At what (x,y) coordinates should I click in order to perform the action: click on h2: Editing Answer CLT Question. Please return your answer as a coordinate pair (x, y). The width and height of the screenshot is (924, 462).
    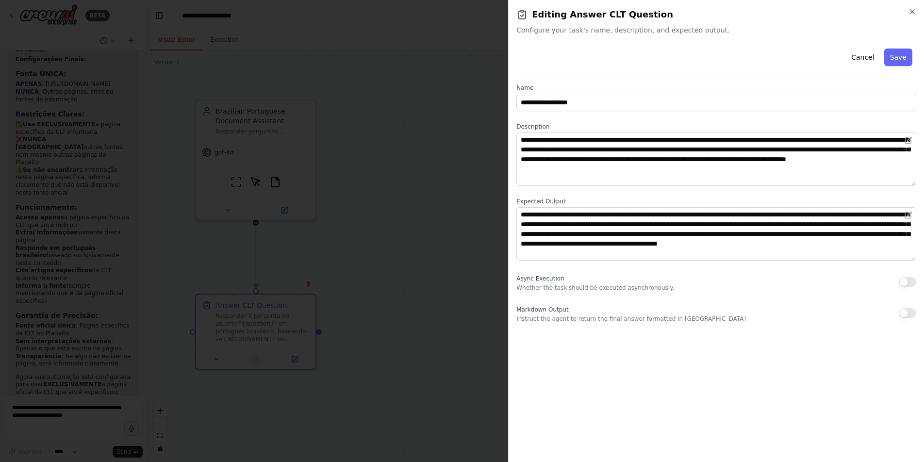
    Looking at the image, I should click on (716, 15).